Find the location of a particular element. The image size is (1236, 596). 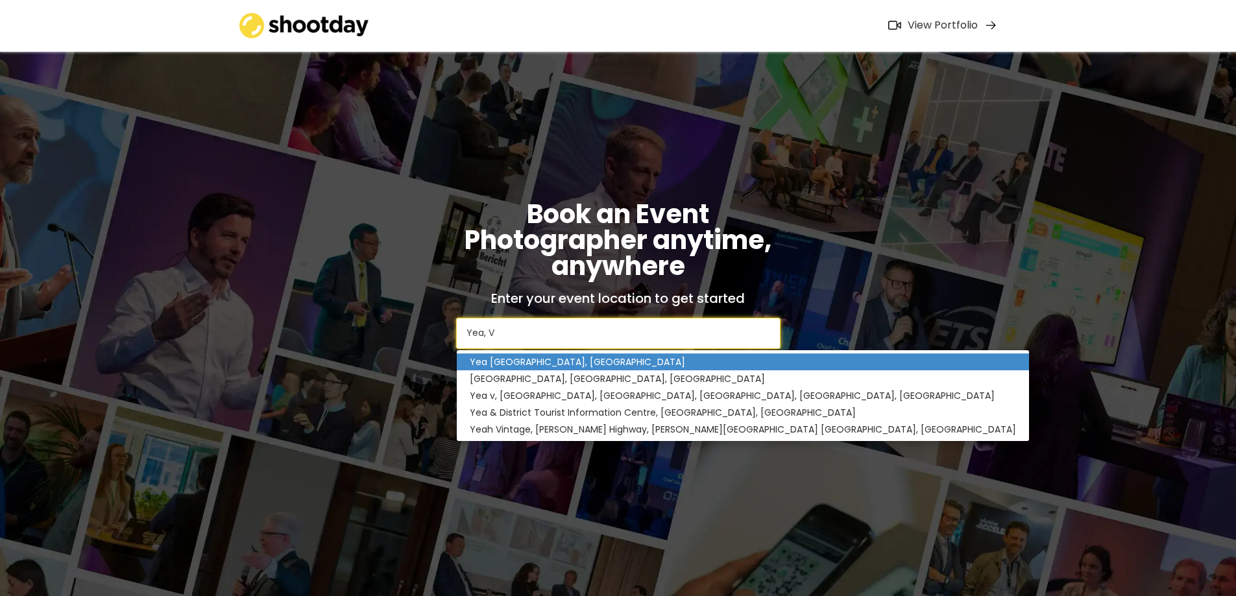

h1: Book an Event Photographer anytime, anywhere is located at coordinates (618, 240).